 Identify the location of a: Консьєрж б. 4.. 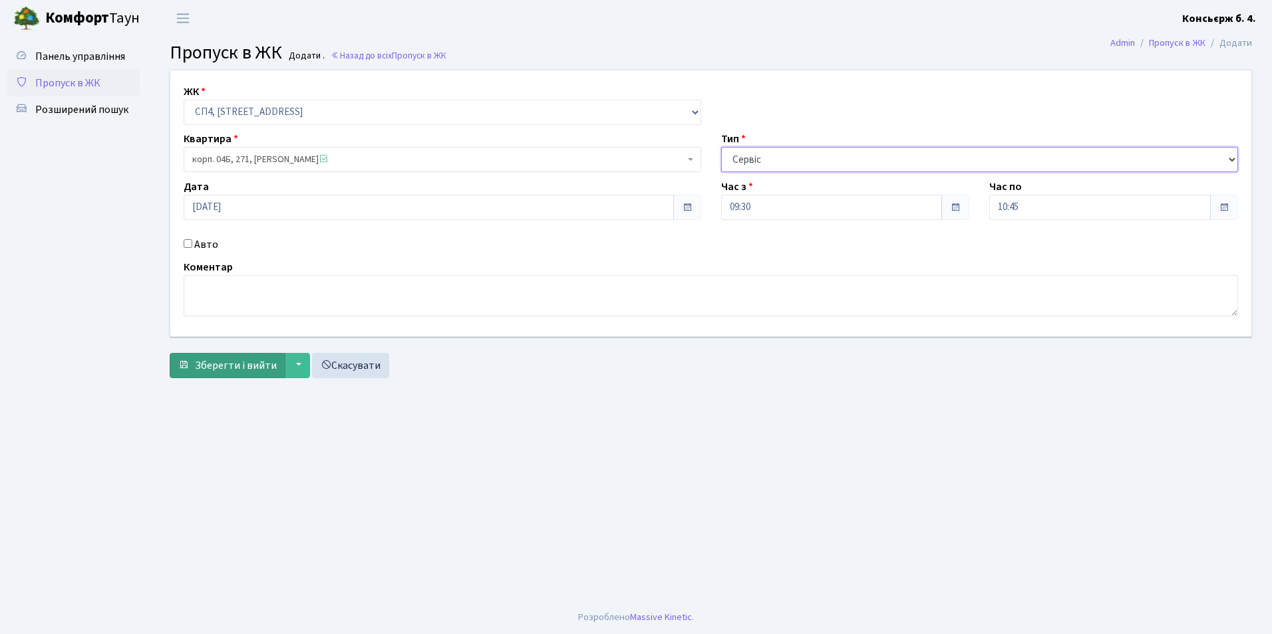
(1218, 19).